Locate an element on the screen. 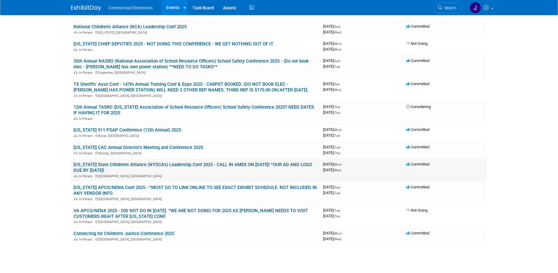 This screenshot has height=273, width=558. a: TX Sheriffs' Assn Conf - 147th Annual Training Conf & Expo 2025 - CARPET BOOKED. (DO NOT BOOK ELE... is located at coordinates (191, 87).